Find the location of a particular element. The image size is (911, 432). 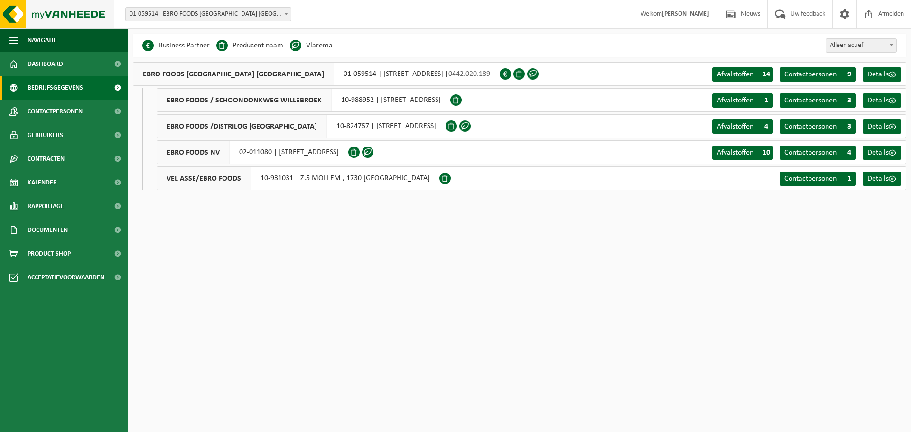

li: Producent naam is located at coordinates (249, 46).